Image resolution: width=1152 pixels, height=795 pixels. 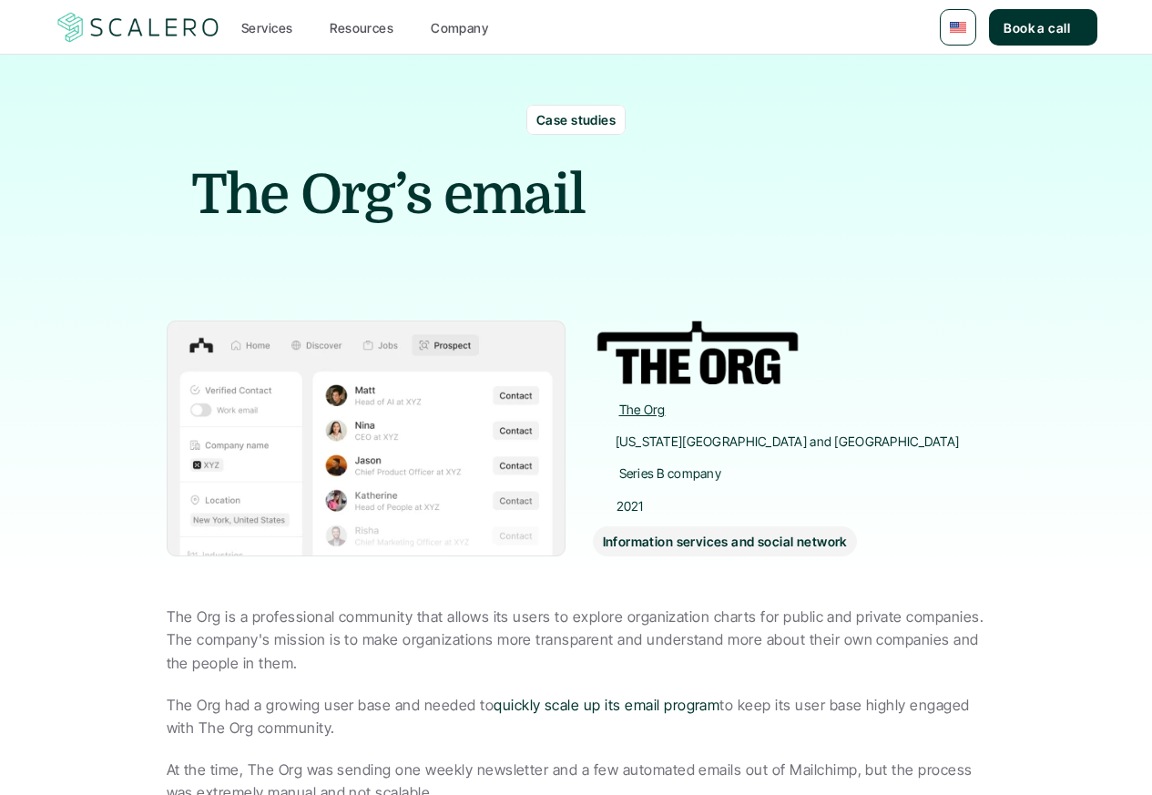 I want to click on img: The Org logo, so click(x=698, y=353).